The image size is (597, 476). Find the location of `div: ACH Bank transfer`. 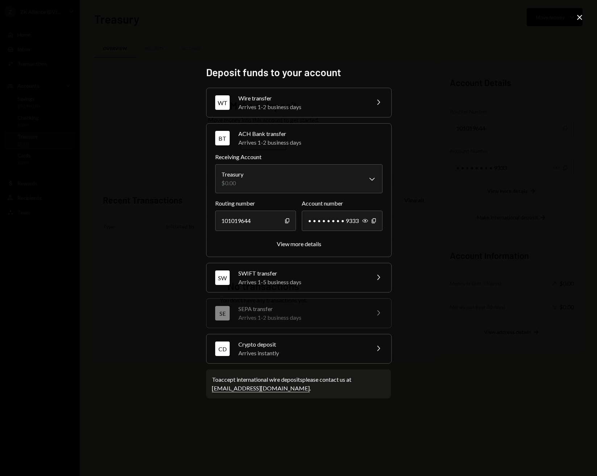

div: ACH Bank transfer is located at coordinates (311, 134).